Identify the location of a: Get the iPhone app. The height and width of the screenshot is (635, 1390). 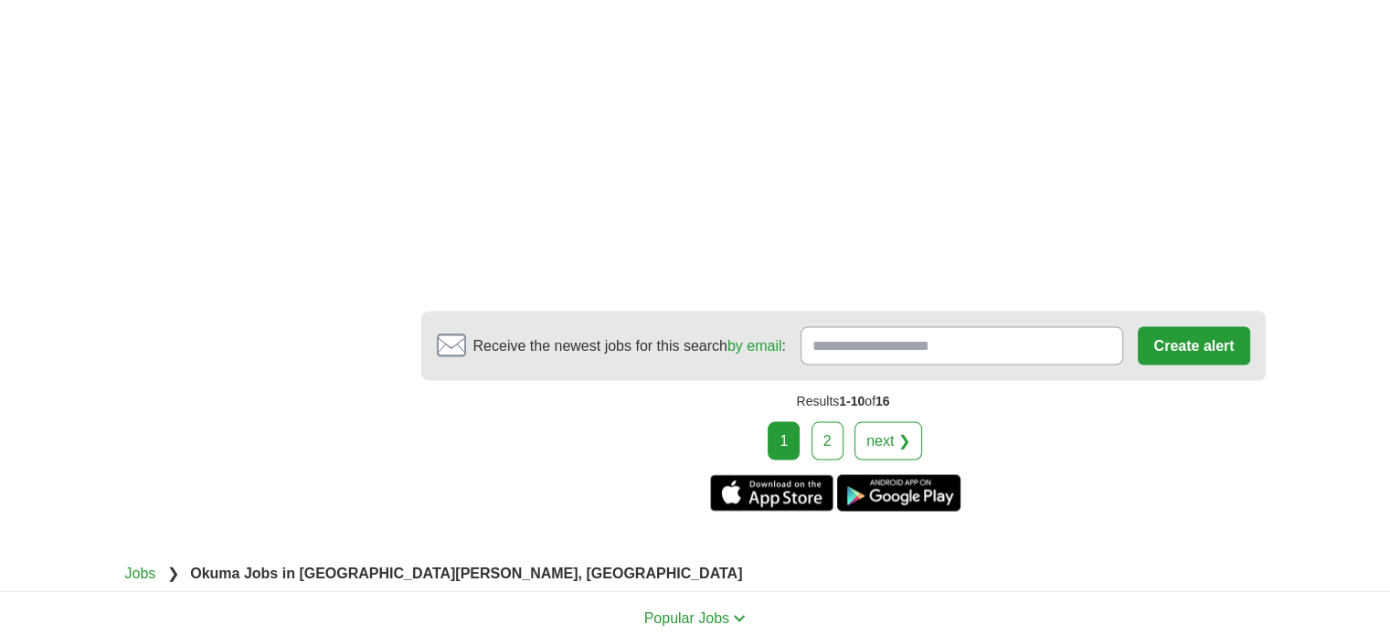
(772, 493).